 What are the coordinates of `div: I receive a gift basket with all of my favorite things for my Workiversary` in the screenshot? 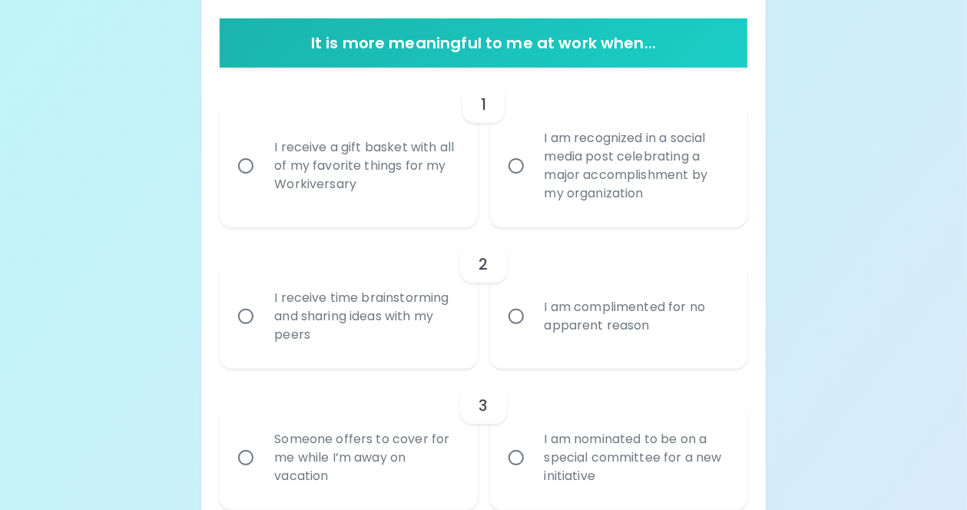 It's located at (365, 166).